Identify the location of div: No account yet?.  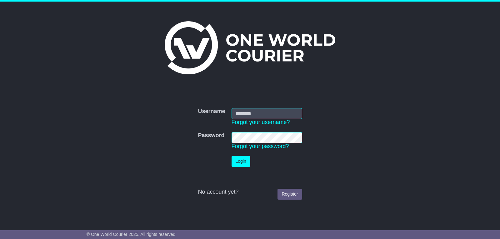
(250, 192).